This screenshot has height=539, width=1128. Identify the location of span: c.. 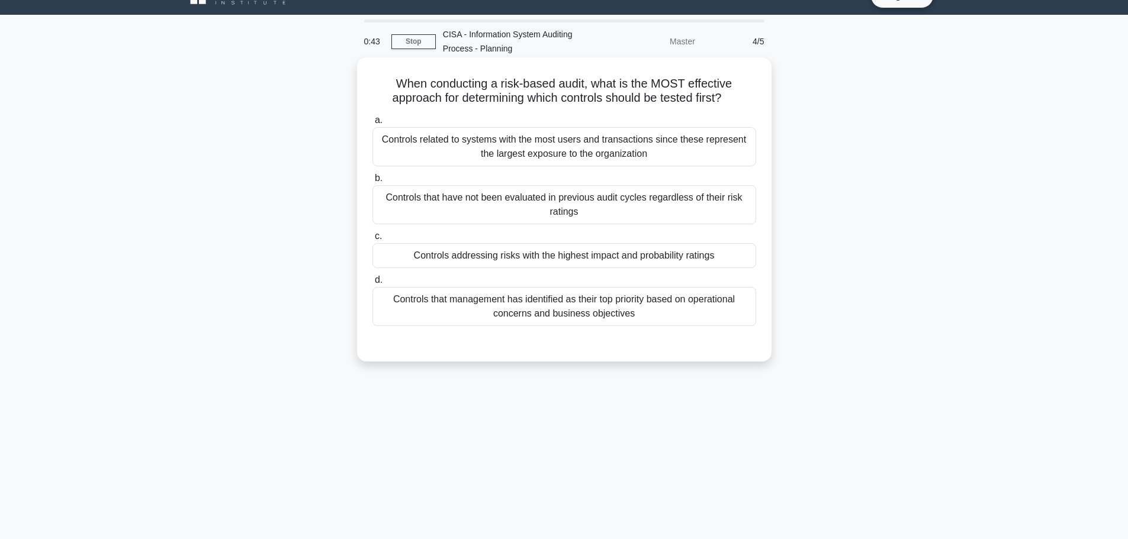
(378, 236).